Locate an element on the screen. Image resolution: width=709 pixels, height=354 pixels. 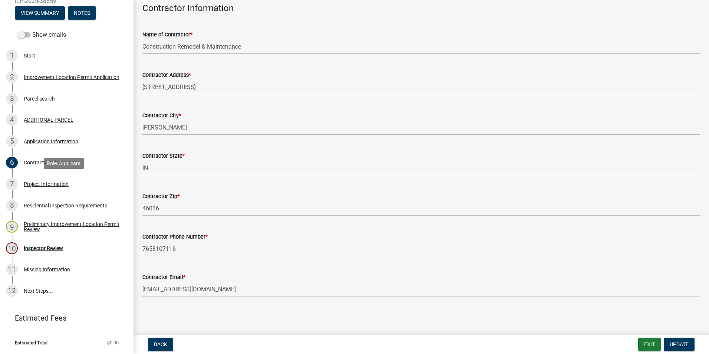
label: Contractor Zip is located at coordinates (161, 197).